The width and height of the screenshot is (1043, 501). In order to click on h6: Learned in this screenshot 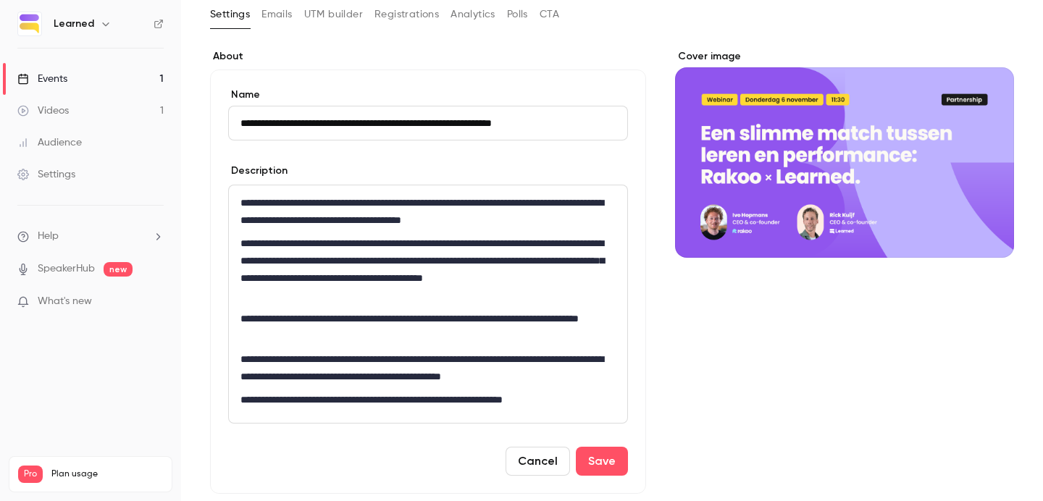, I will do `click(74, 24)`.